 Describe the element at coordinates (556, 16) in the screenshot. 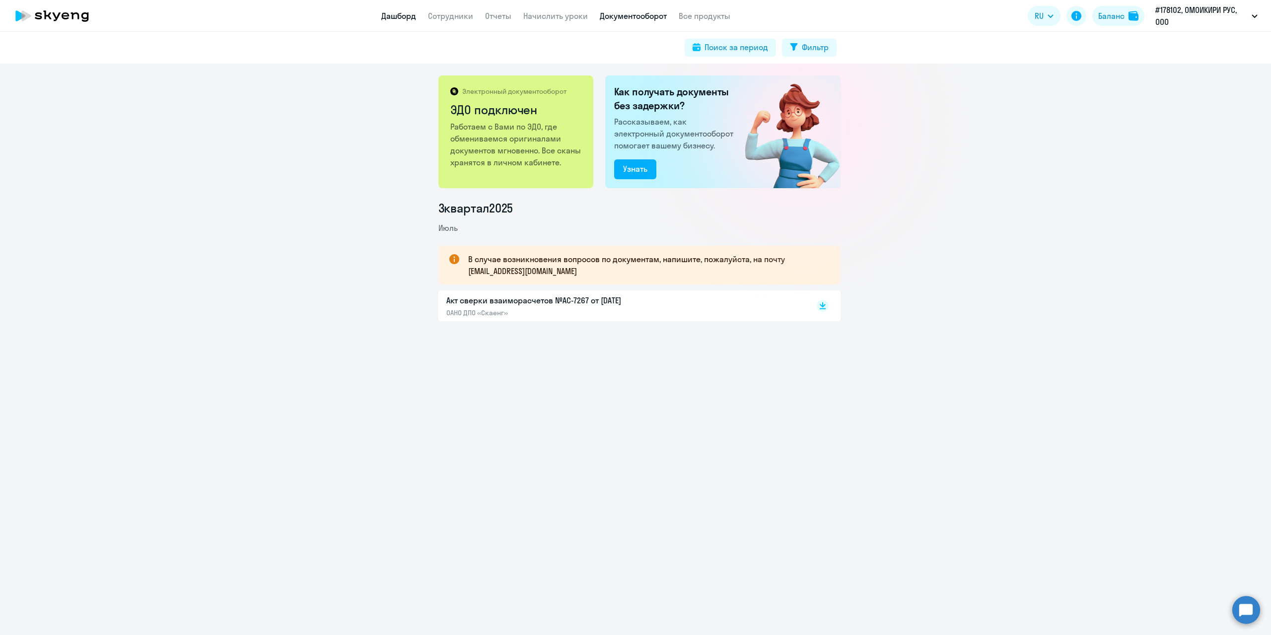

I see `a: Начислить уроки` at that location.